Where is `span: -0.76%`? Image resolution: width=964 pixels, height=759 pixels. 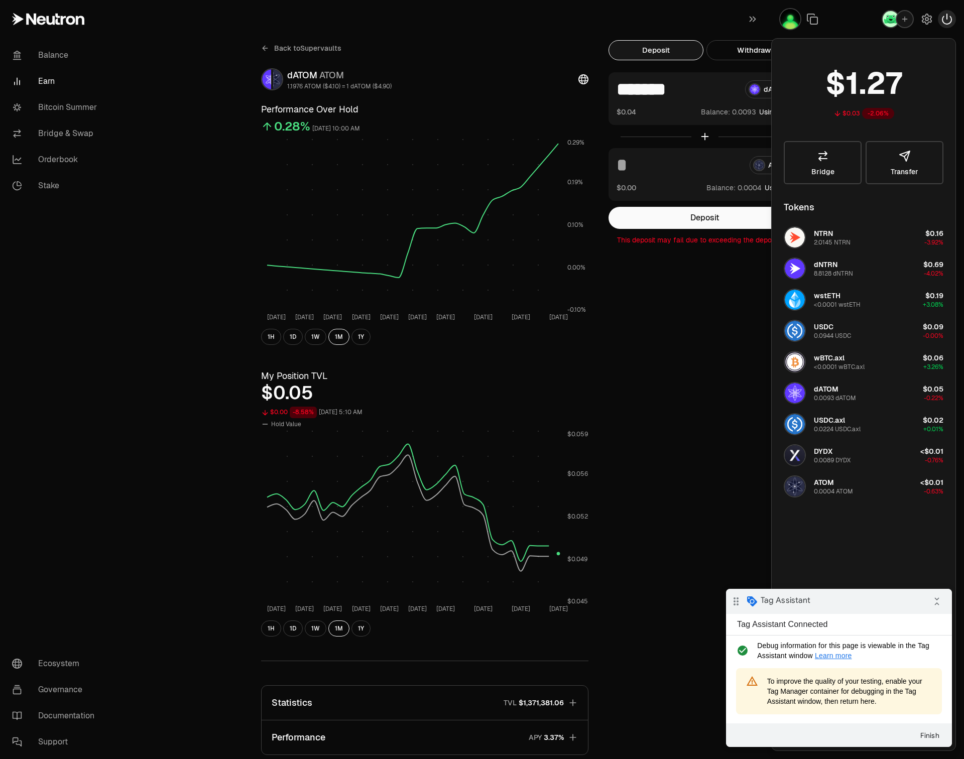
span: -0.76% is located at coordinates (934, 460).